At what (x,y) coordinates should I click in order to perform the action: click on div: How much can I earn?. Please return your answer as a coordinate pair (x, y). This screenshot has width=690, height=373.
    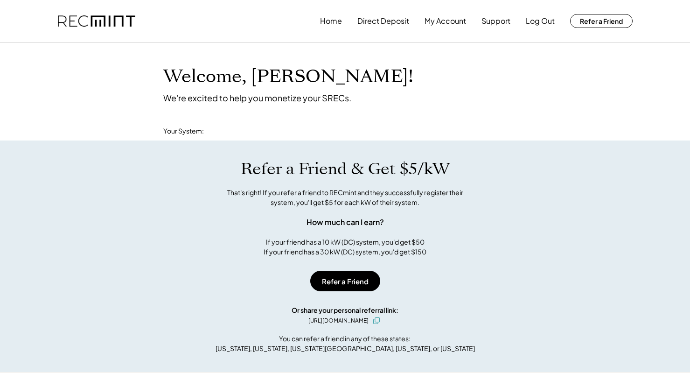
    Looking at the image, I should click on (345, 222).